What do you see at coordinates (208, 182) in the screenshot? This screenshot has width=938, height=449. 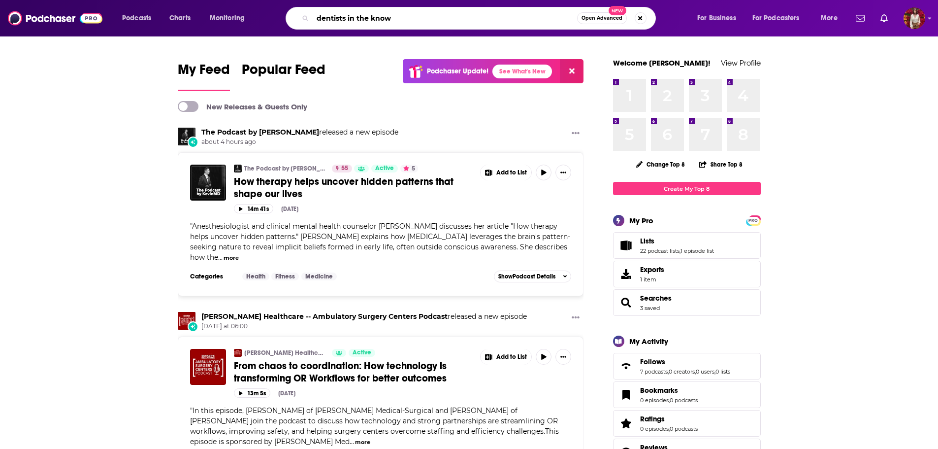 I see `img: How therapy helps uncover hidden patterns that shape our lives` at bounding box center [208, 182].